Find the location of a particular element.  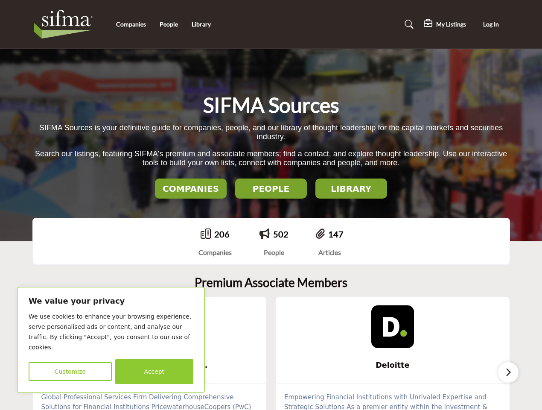

a: Search is located at coordinates (407, 24).